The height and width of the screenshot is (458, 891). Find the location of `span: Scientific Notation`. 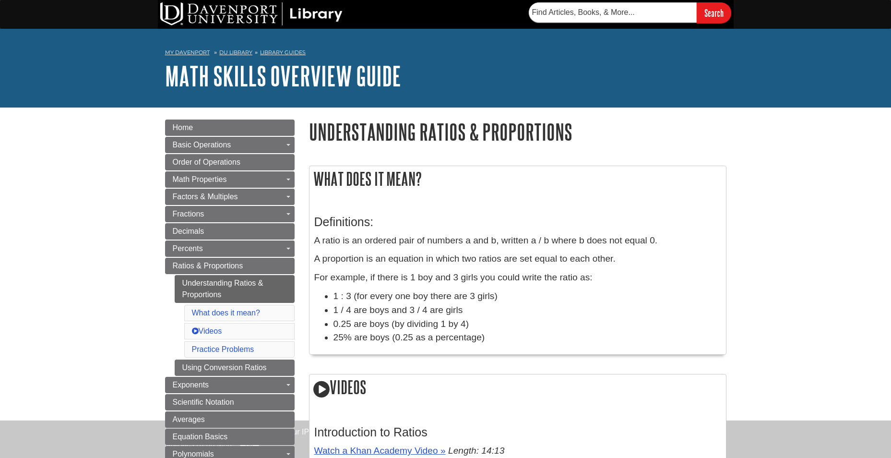

span: Scientific Notation is located at coordinates (204, 402).